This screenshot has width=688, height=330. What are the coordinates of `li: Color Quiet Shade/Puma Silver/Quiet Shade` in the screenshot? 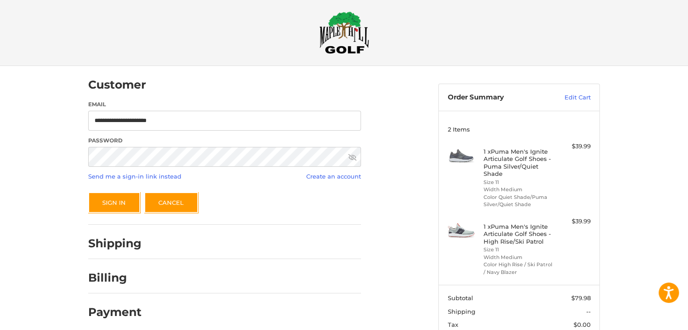 It's located at (518, 201).